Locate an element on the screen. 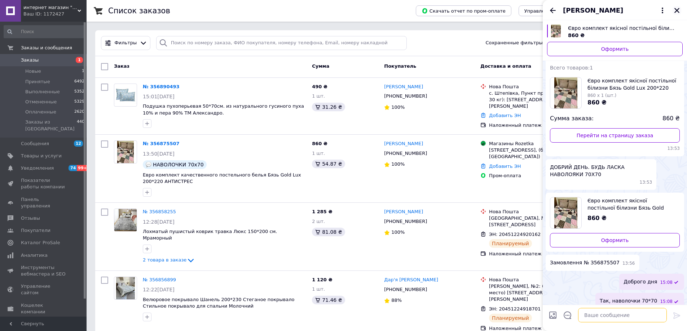  div: Наложенный платеж is located at coordinates (539, 254).